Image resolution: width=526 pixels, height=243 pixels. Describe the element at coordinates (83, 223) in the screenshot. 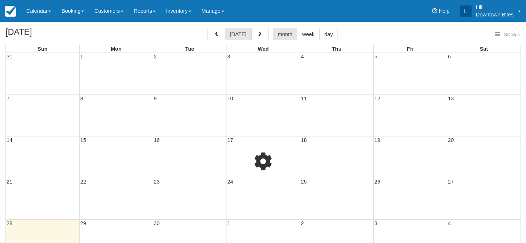

I see `span: 29` at that location.